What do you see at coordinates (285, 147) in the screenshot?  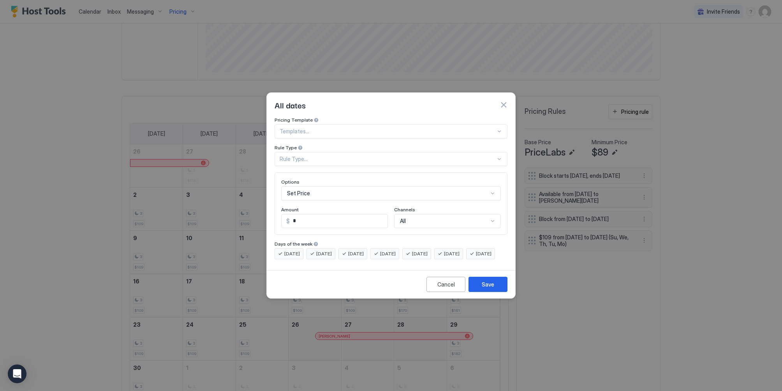 I see `span: Rule Type` at bounding box center [285, 147].